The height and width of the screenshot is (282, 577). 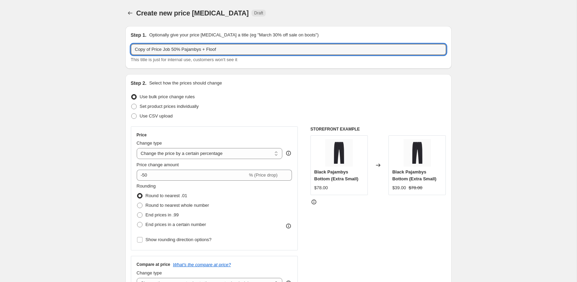 What do you see at coordinates (289, 49) in the screenshot?
I see `input: 30% off holiday sale` at bounding box center [289, 49].